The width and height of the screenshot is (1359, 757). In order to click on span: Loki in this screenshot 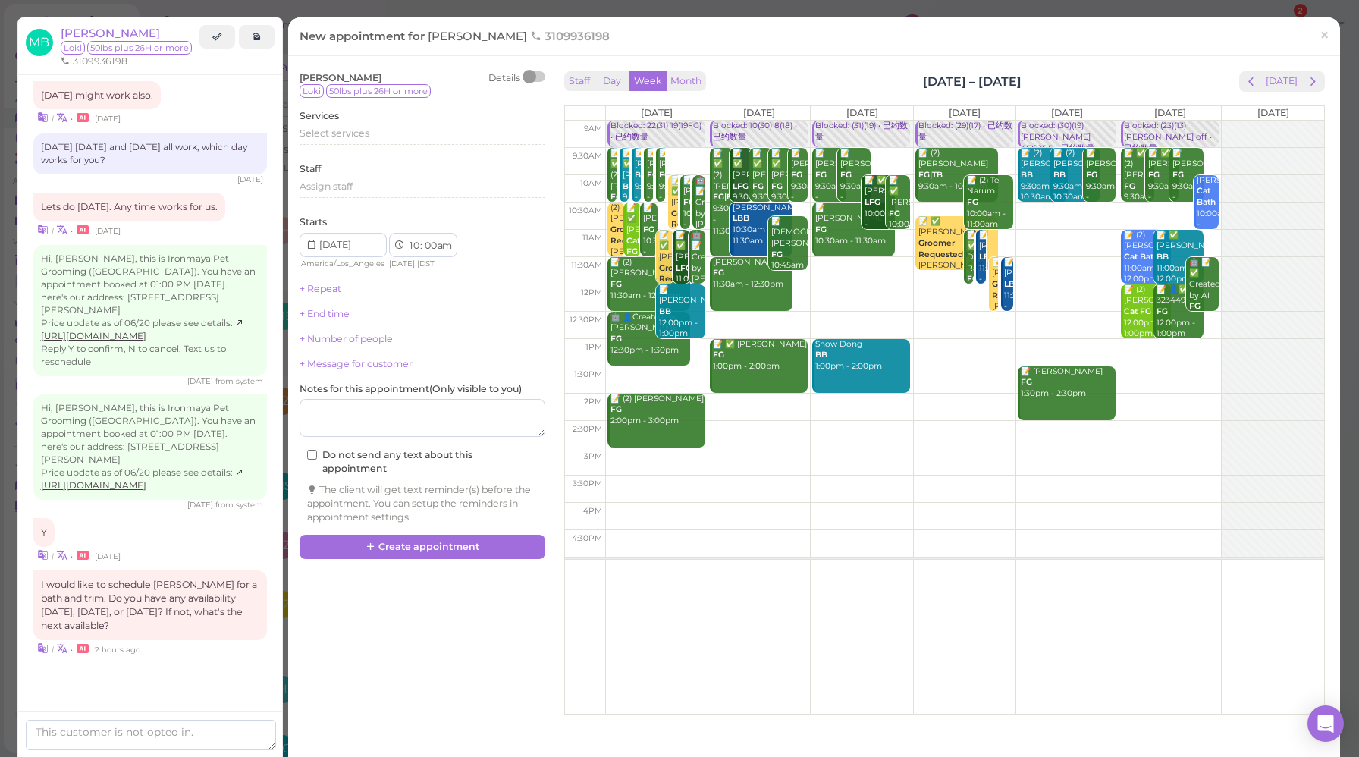, I will do `click(312, 91)`.